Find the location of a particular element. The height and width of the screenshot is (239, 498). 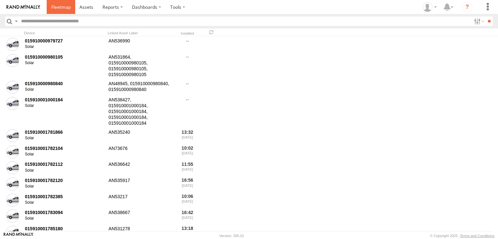

img: rand-logo.svg is located at coordinates (23, 7).